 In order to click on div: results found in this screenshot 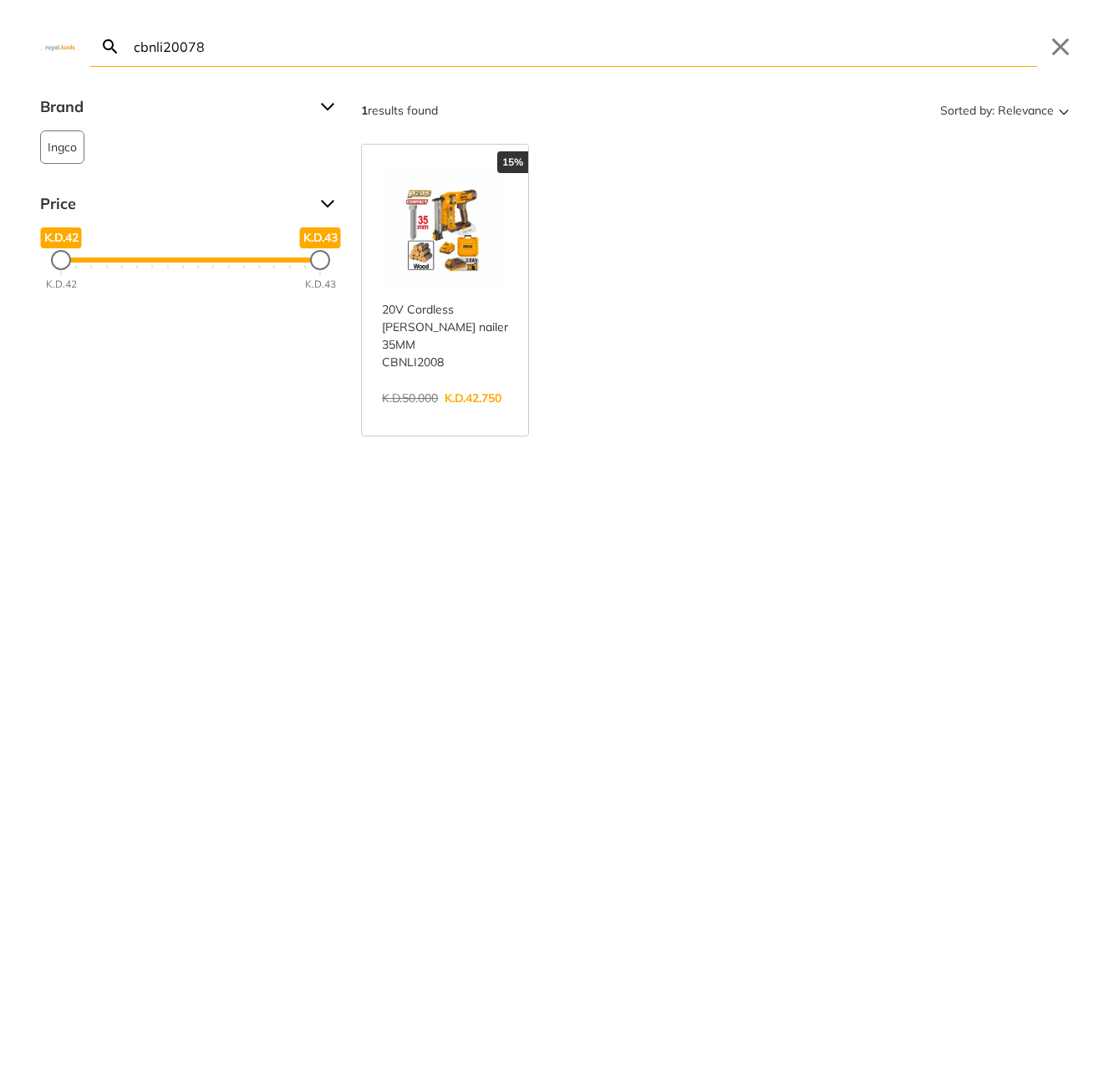, I will do `click(399, 110)`.